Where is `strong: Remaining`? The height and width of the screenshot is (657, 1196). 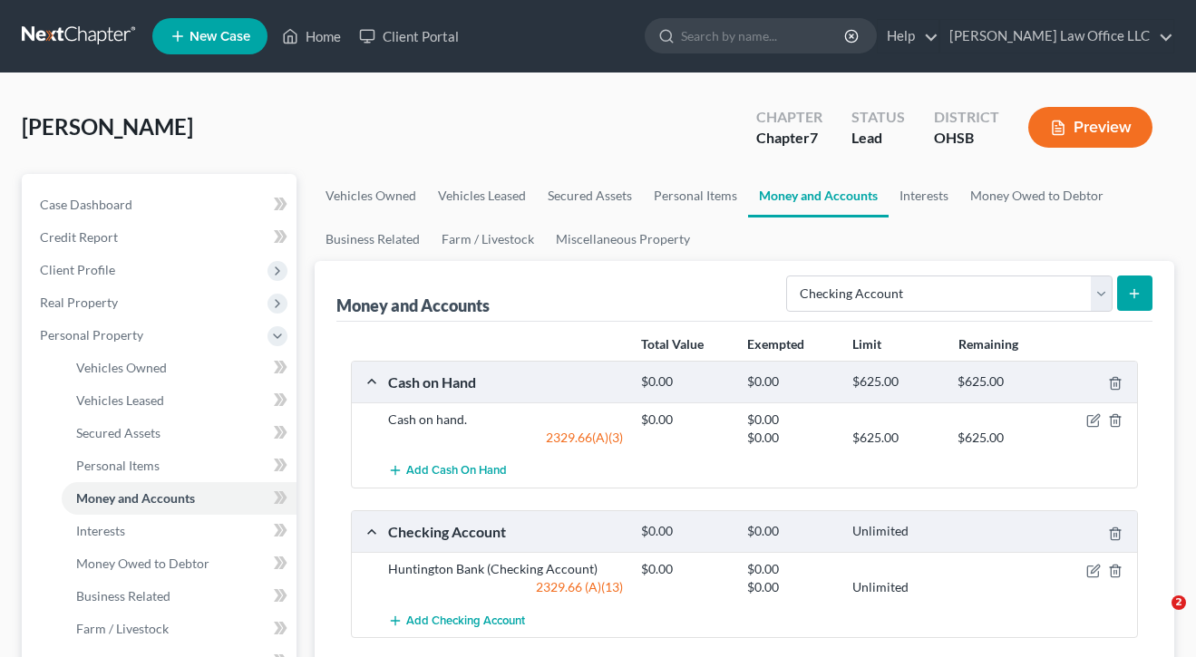
strong: Remaining is located at coordinates (988, 344).